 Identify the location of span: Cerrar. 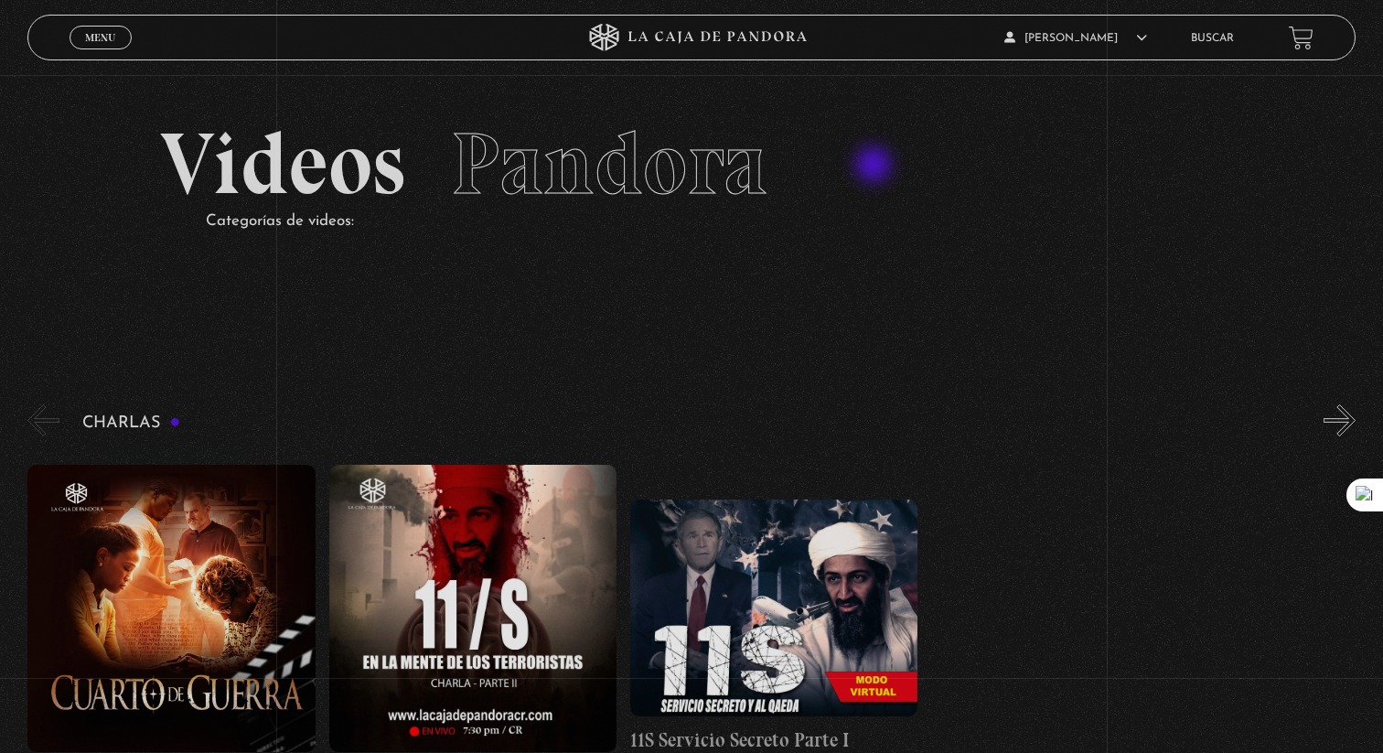
(100, 54).